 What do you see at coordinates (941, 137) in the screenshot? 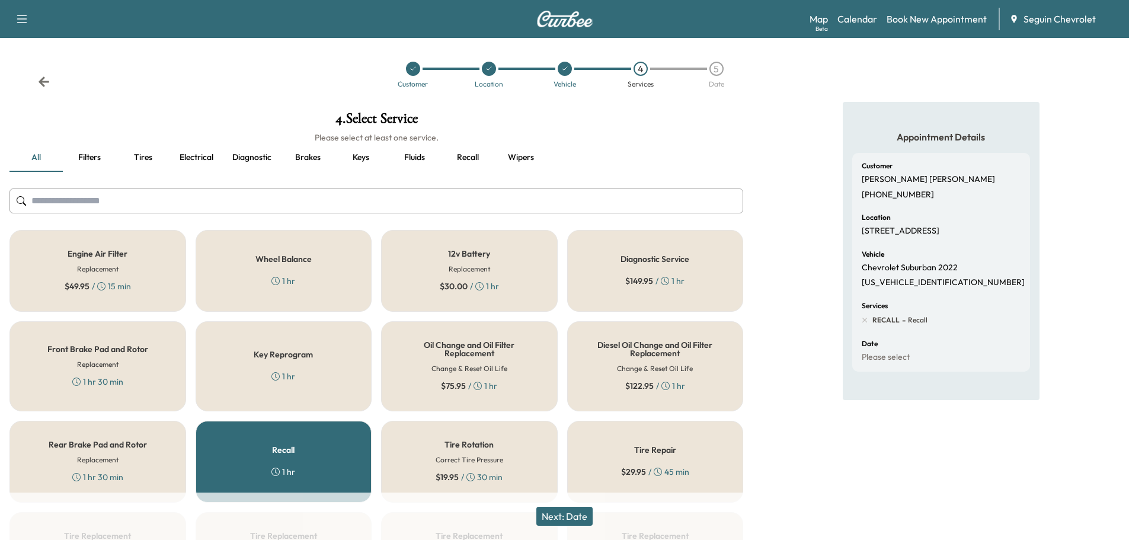
I see `h5: Appointment Details` at bounding box center [941, 137].